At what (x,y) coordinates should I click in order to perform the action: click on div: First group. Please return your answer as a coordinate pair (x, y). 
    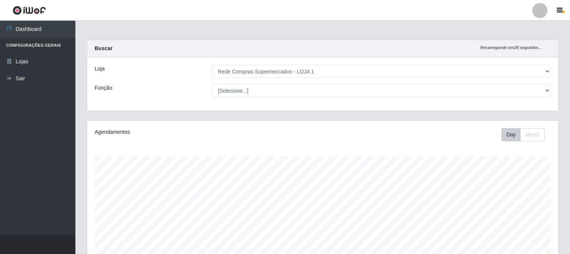
    Looking at the image, I should click on (523, 135).